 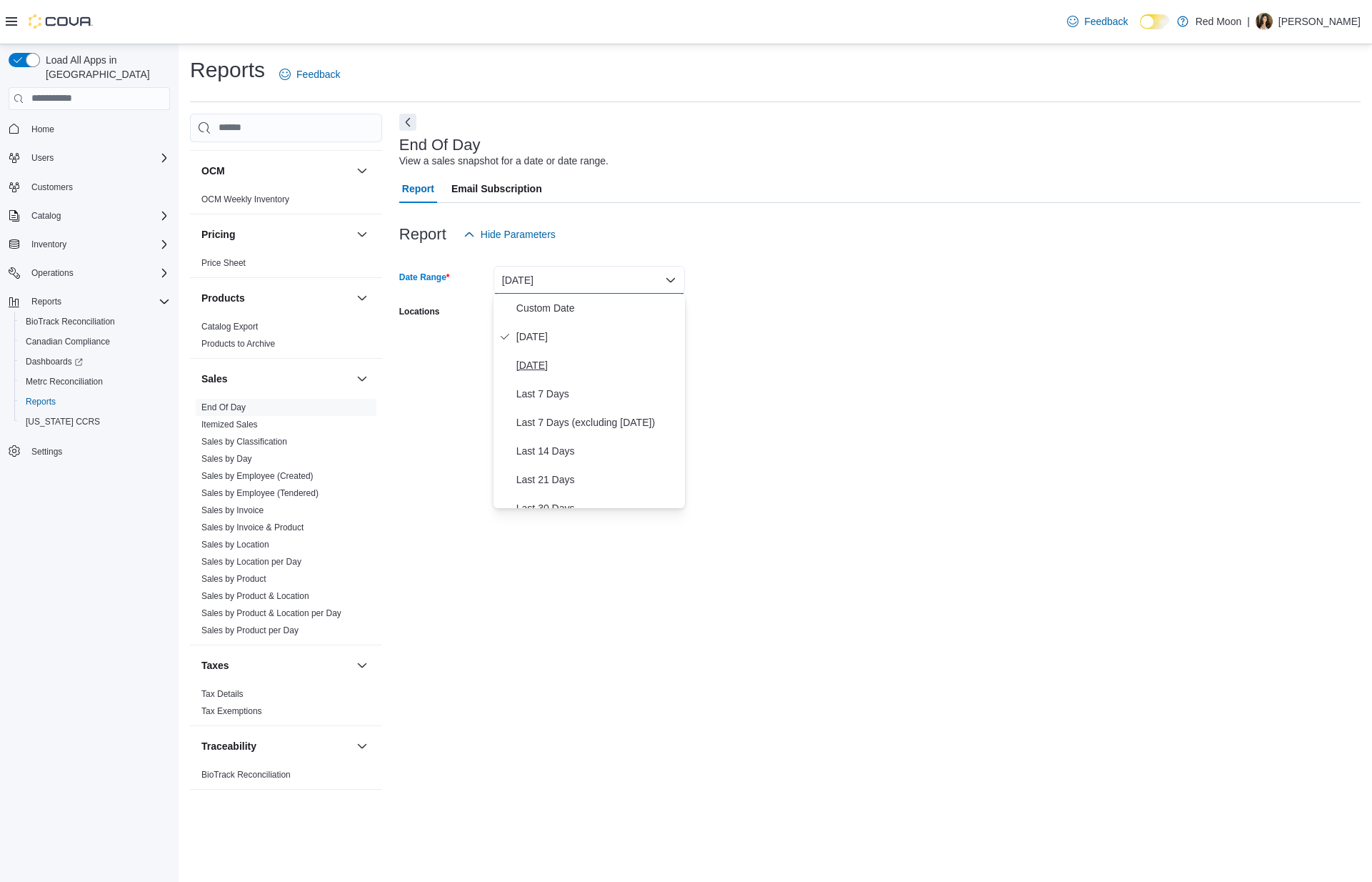 I want to click on a: Reports, so click(x=40, y=402).